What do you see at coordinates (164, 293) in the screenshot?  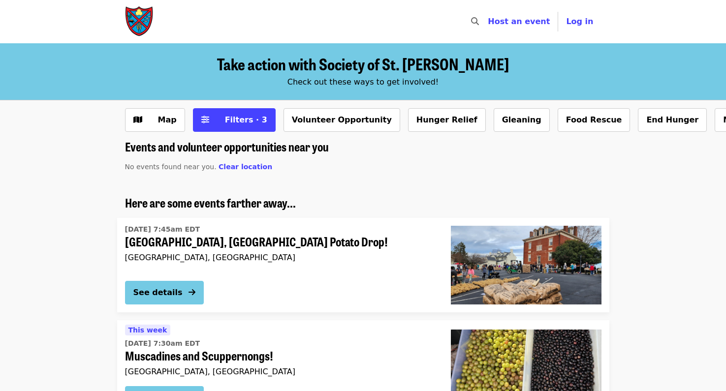 I see `button: See details` at bounding box center [164, 293].